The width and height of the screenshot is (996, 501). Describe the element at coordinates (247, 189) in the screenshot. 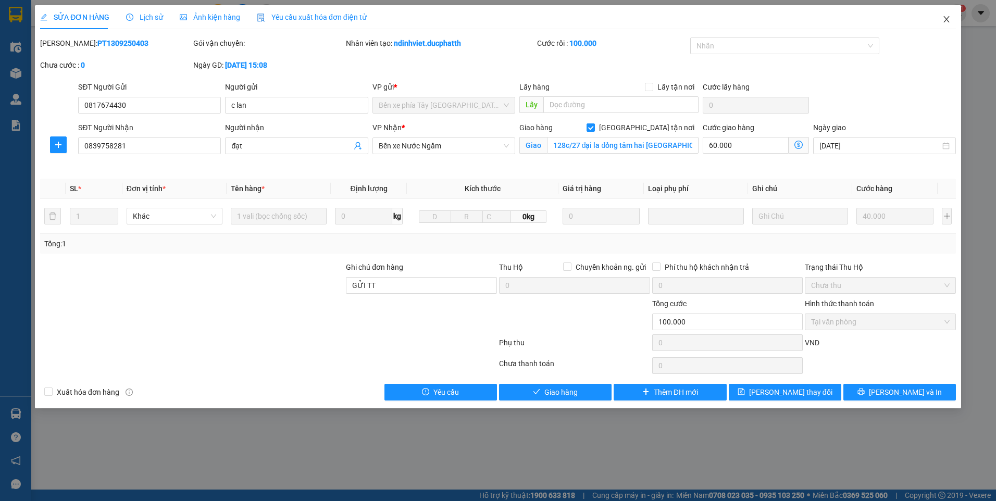

I see `span: Tên hàng` at that location.